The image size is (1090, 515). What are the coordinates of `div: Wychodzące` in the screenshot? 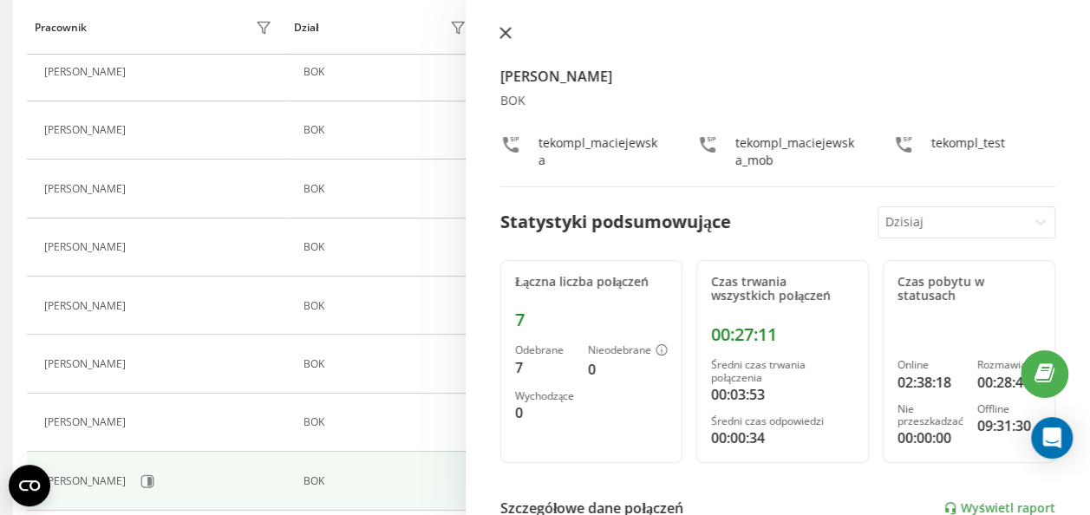 It's located at (544, 396).